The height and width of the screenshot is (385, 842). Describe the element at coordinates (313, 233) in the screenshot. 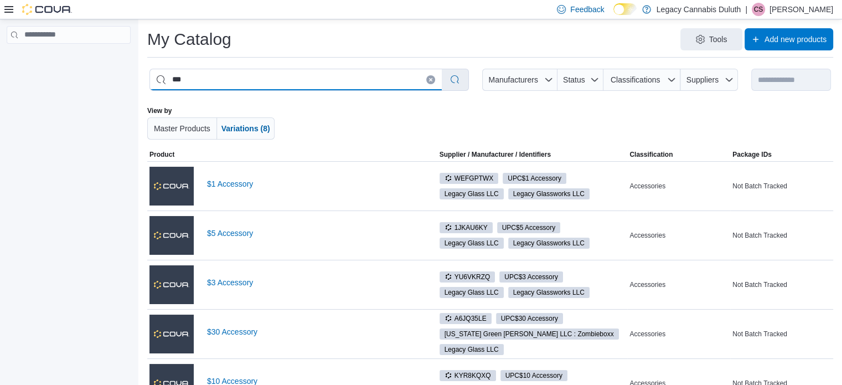

I see `a: $5 Accessory` at that location.